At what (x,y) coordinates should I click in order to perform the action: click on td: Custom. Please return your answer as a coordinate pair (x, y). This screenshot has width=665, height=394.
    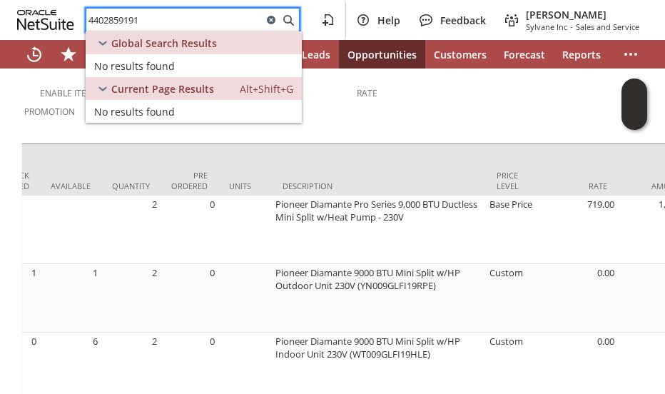
    Looking at the image, I should click on (512, 298).